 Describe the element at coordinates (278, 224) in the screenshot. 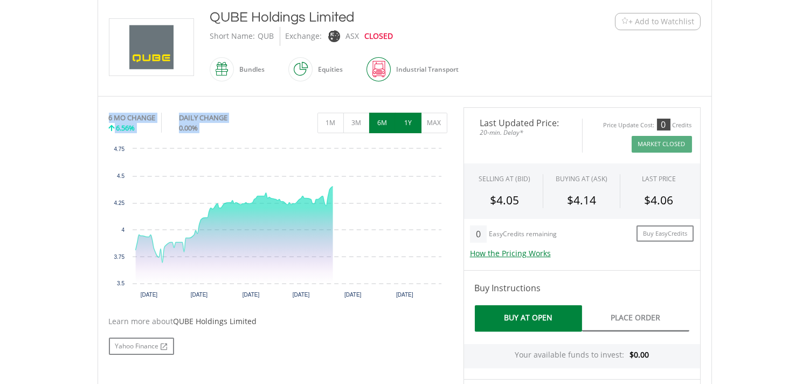

I see `svg: Interactive chart` at that location.